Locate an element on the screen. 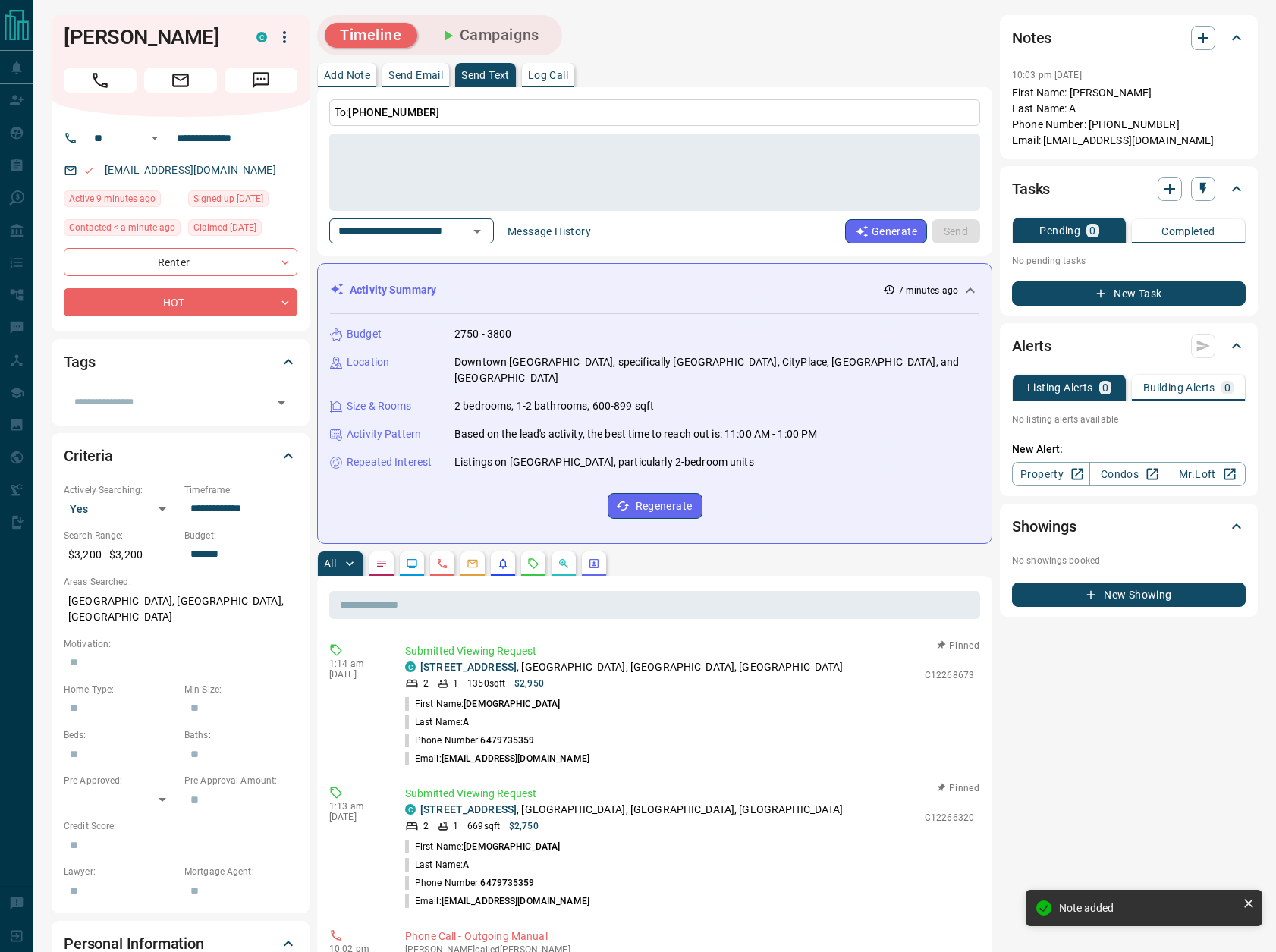 This screenshot has width=1276, height=952. div: Tasks is located at coordinates (1129, 189).